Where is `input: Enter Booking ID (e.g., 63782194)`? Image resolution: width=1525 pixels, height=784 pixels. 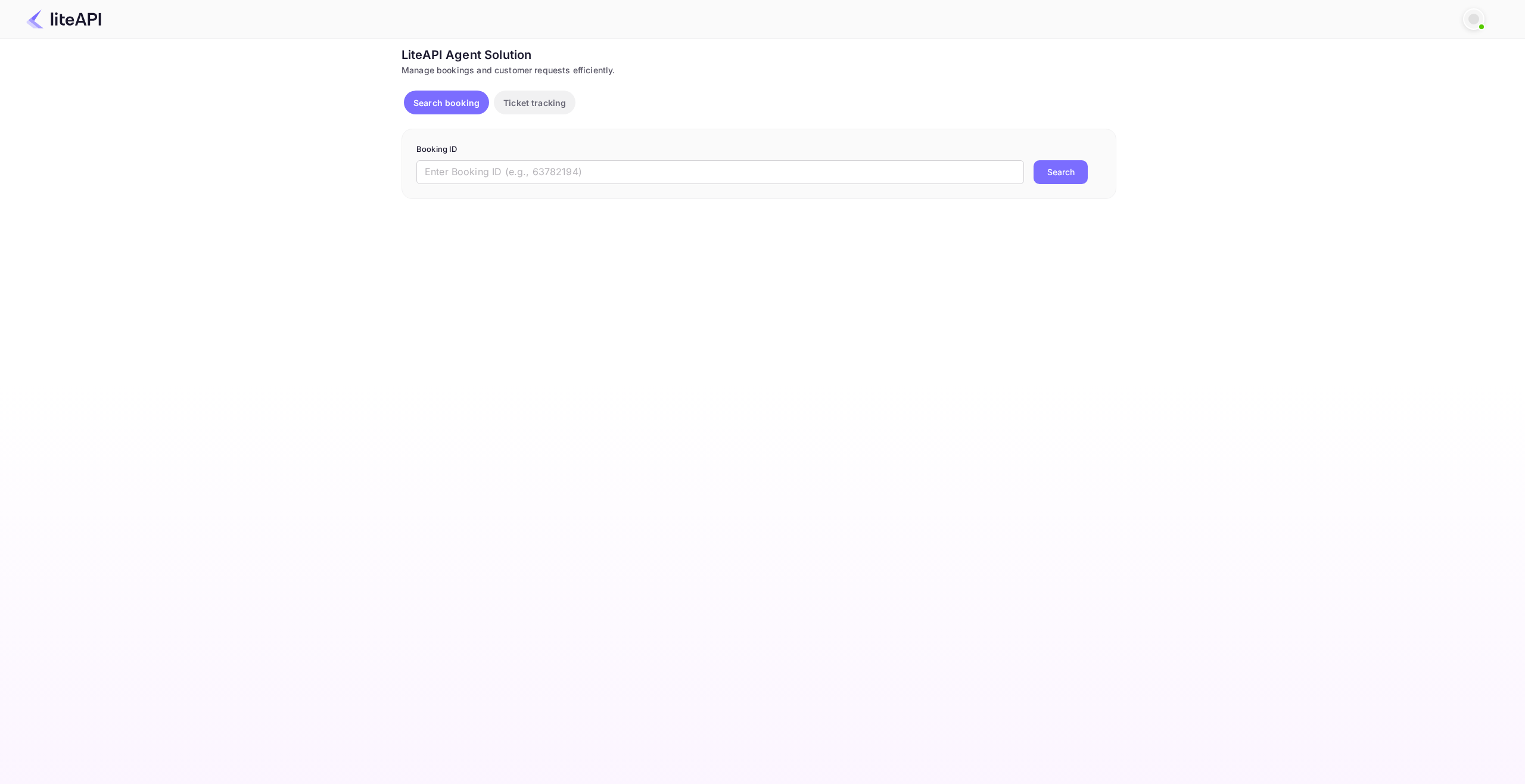 input: Enter Booking ID (e.g., 63782194) is located at coordinates (721, 172).